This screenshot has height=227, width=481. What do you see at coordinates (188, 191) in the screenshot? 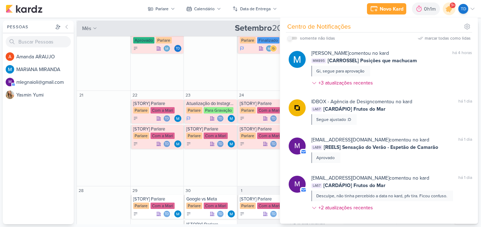
I see `div: 30` at bounding box center [188, 191].